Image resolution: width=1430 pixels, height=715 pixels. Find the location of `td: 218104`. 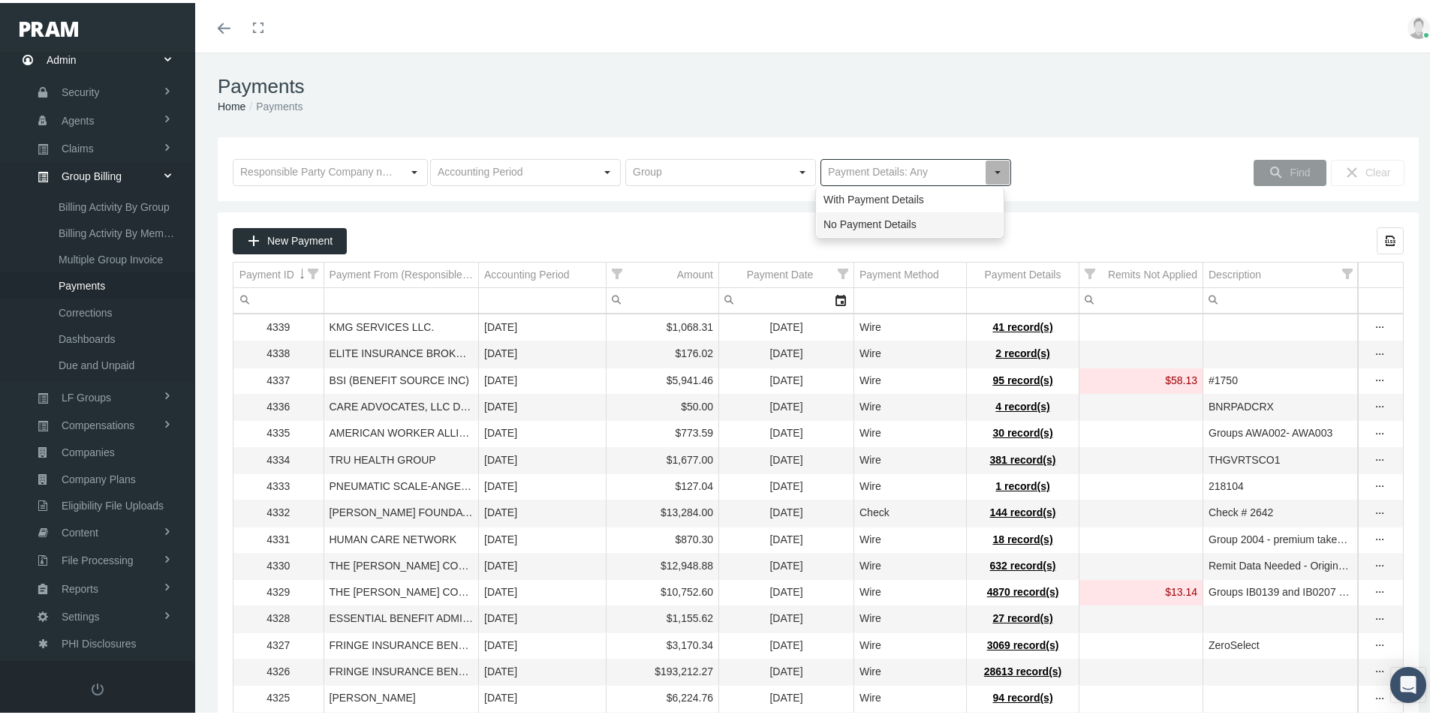

td: 218104 is located at coordinates (1281, 484).